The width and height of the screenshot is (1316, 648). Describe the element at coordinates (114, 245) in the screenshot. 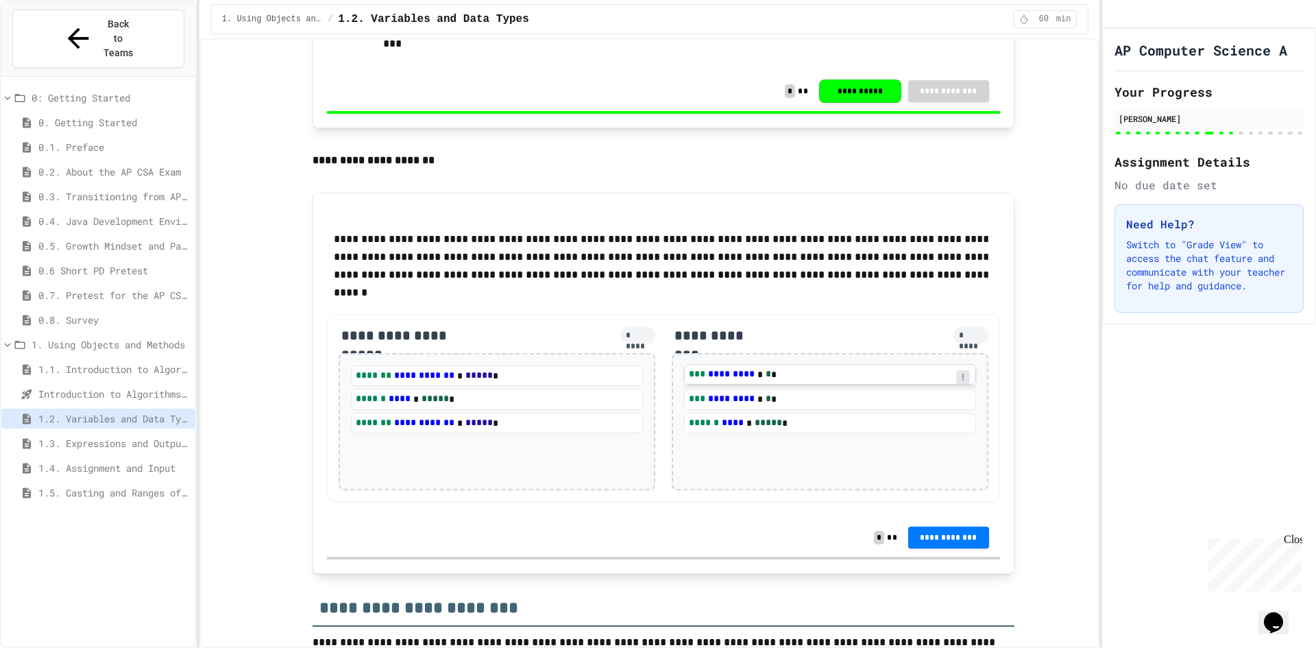

I see `span: 0.5. Growth Mindset and Pair Programming` at that location.